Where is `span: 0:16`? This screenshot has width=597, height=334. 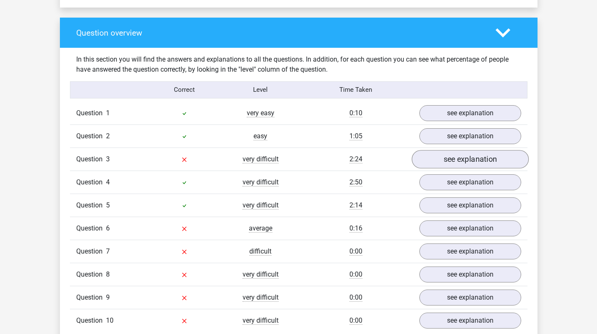 span: 0:16 is located at coordinates (356, 228).